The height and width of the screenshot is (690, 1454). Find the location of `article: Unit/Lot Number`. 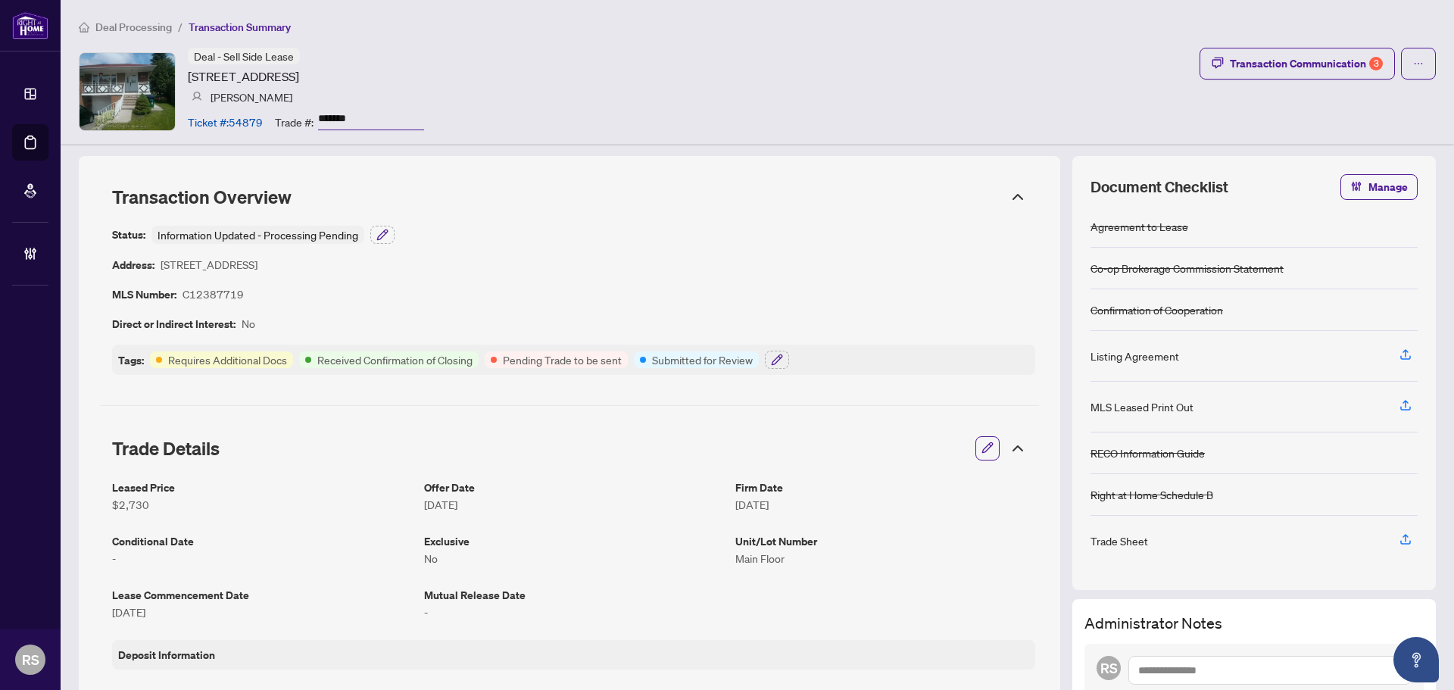

article: Unit/Lot Number is located at coordinates (885, 541).